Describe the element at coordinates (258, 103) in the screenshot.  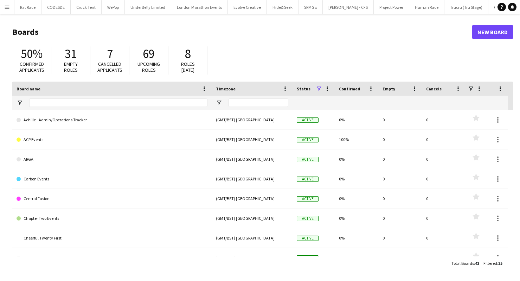
I see `input: Timezone Filter Input` at that location.